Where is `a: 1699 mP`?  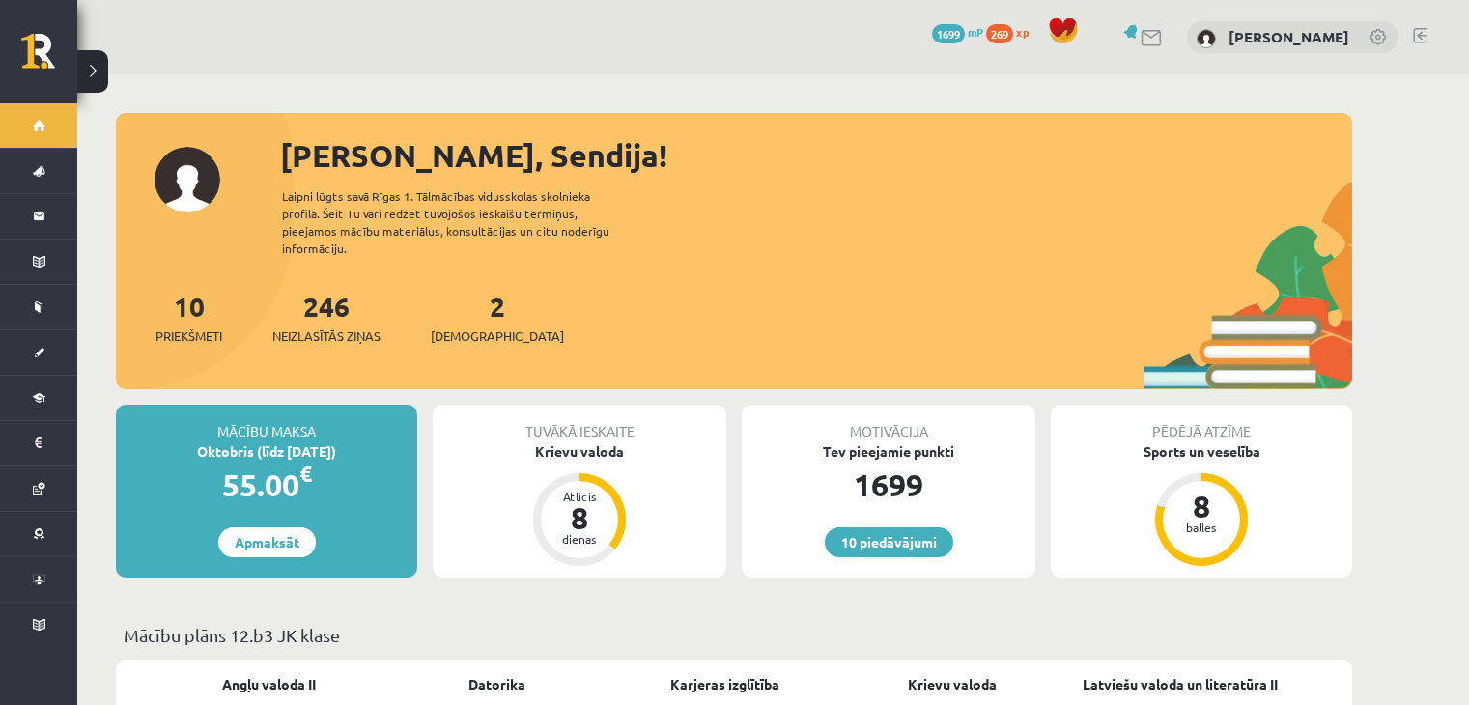
a: 1699 mP is located at coordinates (957, 32).